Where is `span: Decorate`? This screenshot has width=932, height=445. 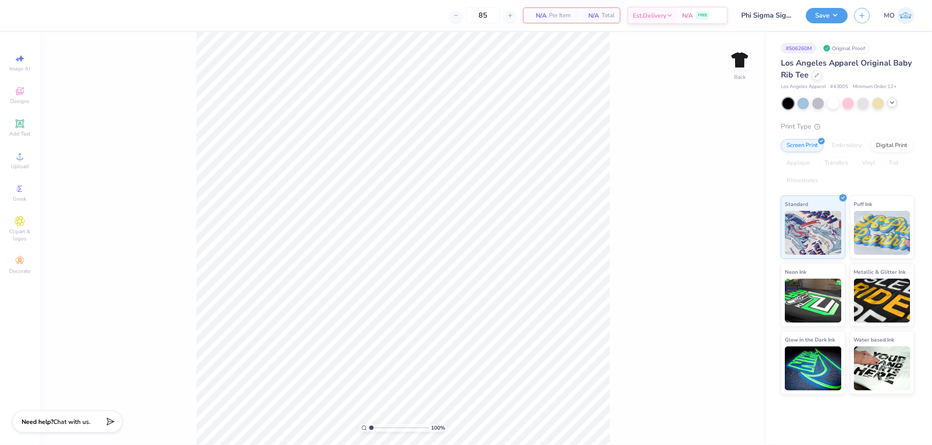
span: Decorate is located at coordinates (20, 271).